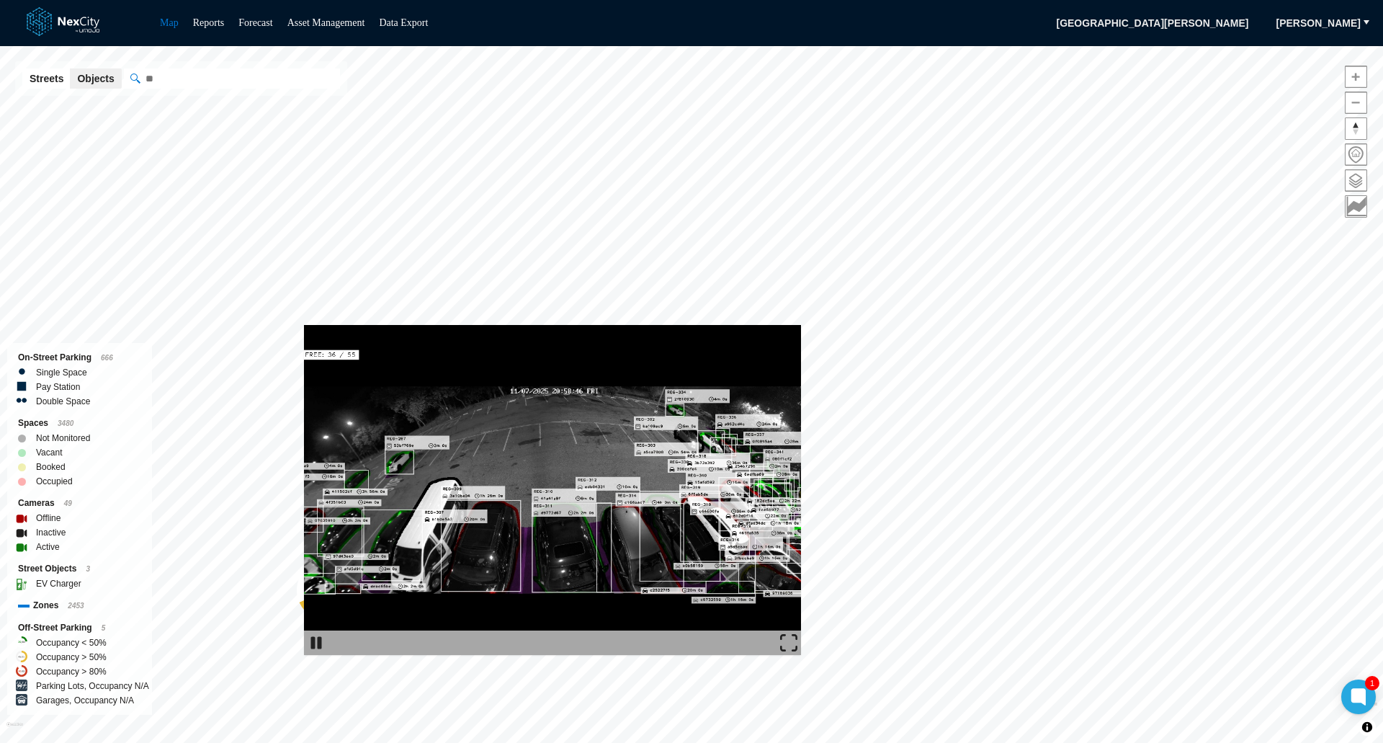 This screenshot has width=1383, height=743. Describe the element at coordinates (71, 671) in the screenshot. I see `label: Occupancy > 80%` at that location.